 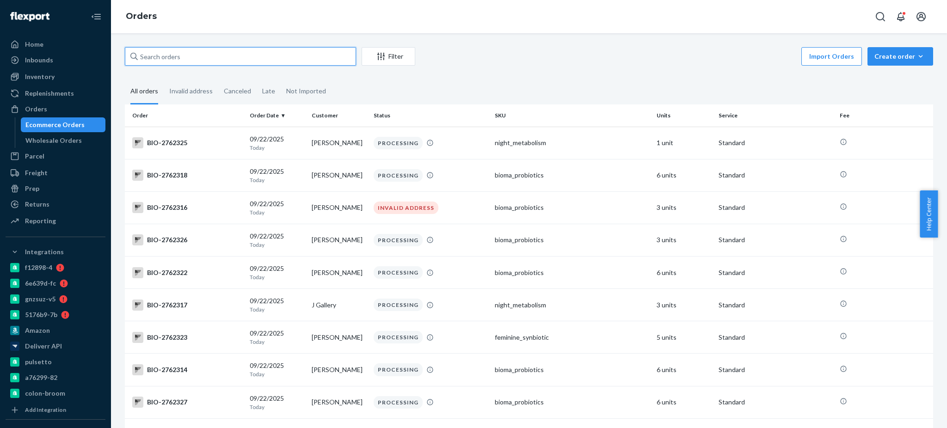 I want to click on td: 5 units, so click(x=684, y=338).